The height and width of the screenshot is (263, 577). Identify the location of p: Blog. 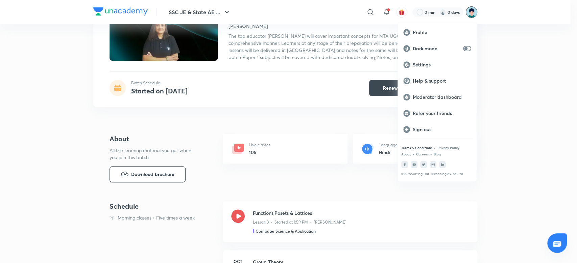
(437, 154).